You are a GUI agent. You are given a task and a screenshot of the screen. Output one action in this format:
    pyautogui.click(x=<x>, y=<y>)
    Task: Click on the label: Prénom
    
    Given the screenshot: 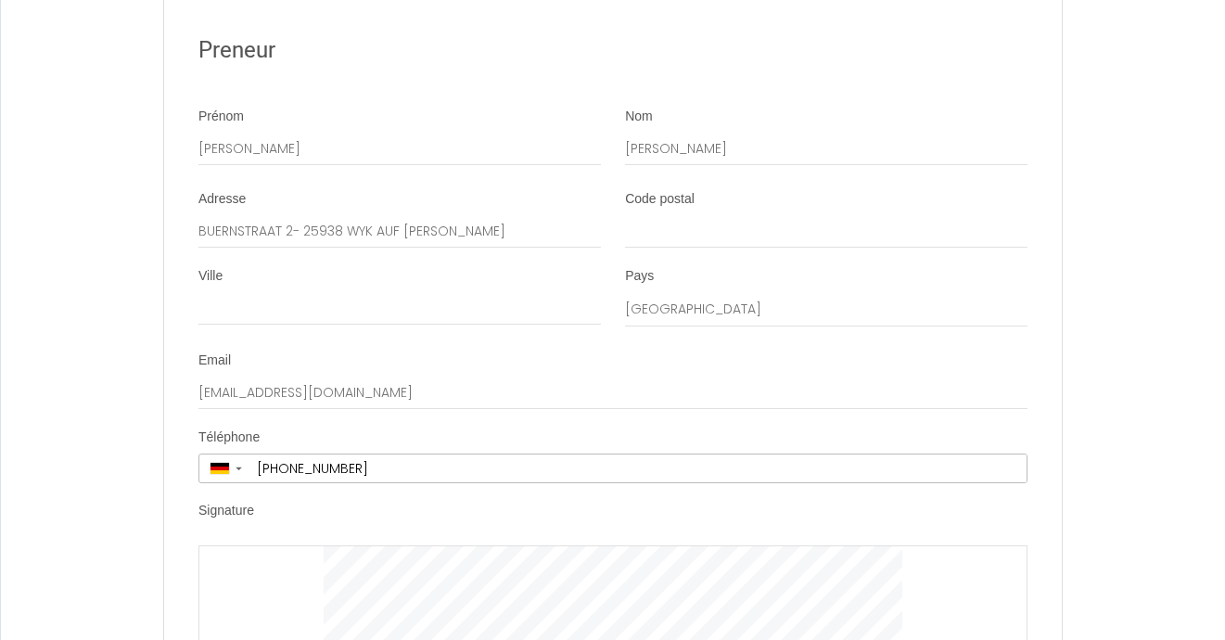 What is the action you would take?
    pyautogui.click(x=221, y=117)
    